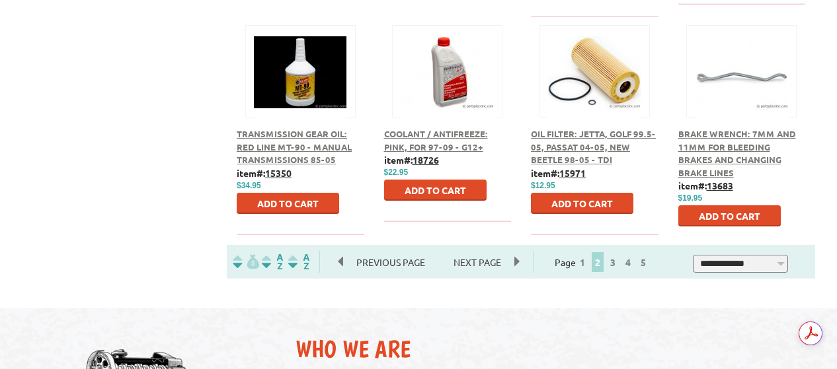 This screenshot has width=837, height=369. I want to click on a: 1, so click(582, 262).